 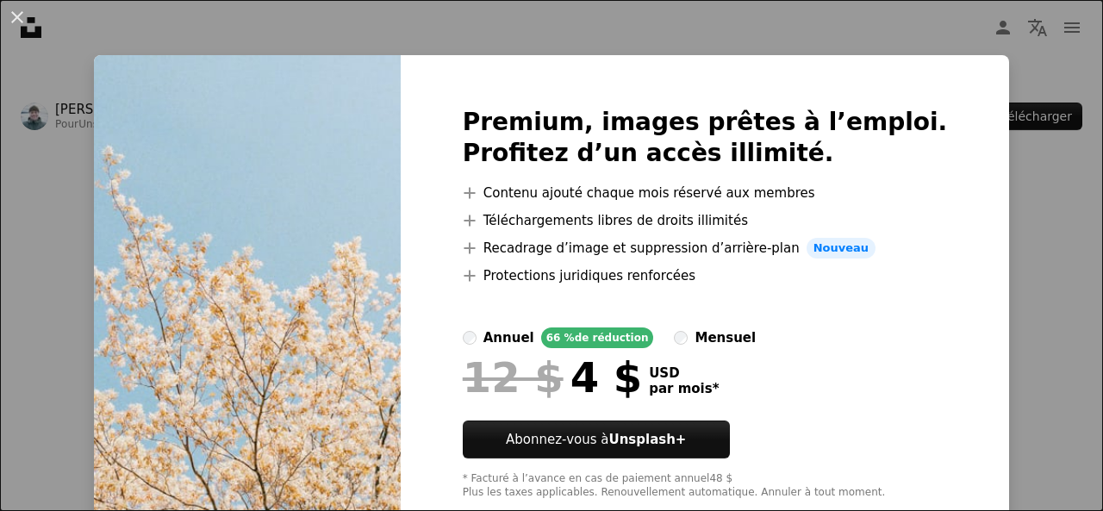 What do you see at coordinates (647, 439) in the screenshot?
I see `strong: Unsplash+` at bounding box center [647, 439].